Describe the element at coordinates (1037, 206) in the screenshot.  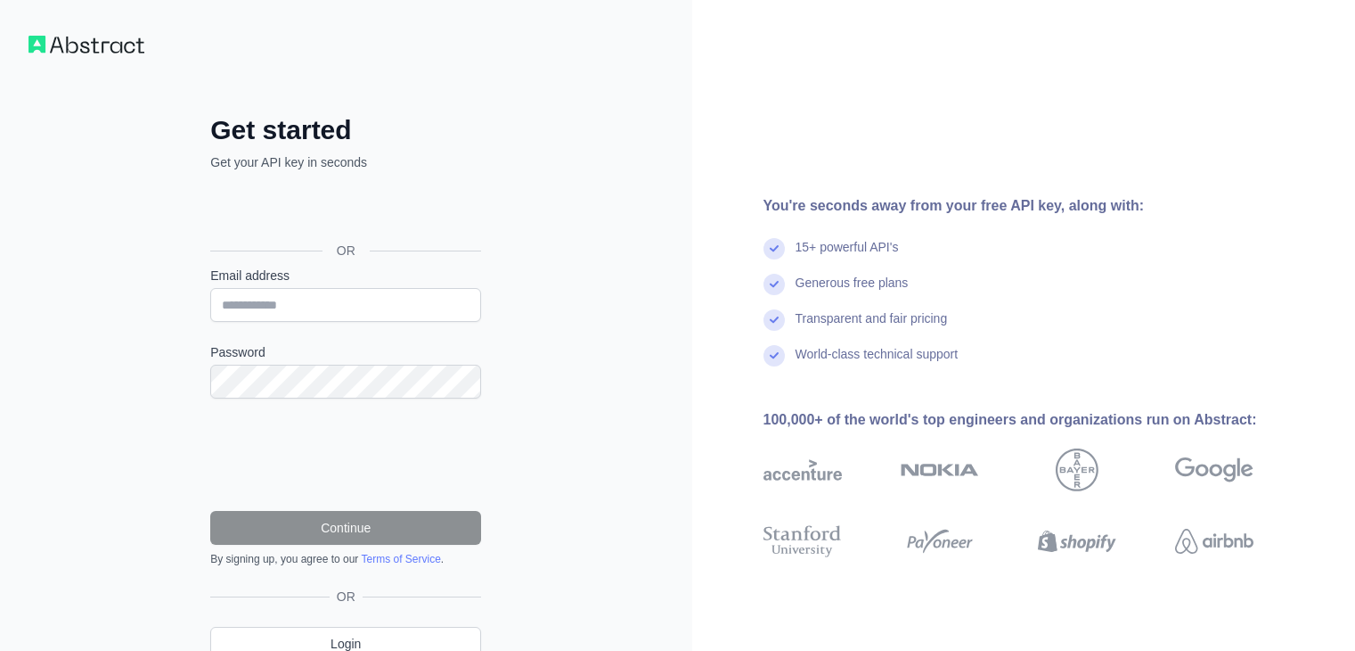
I see `div: You're seconds away from your free API key, along with:` at that location.